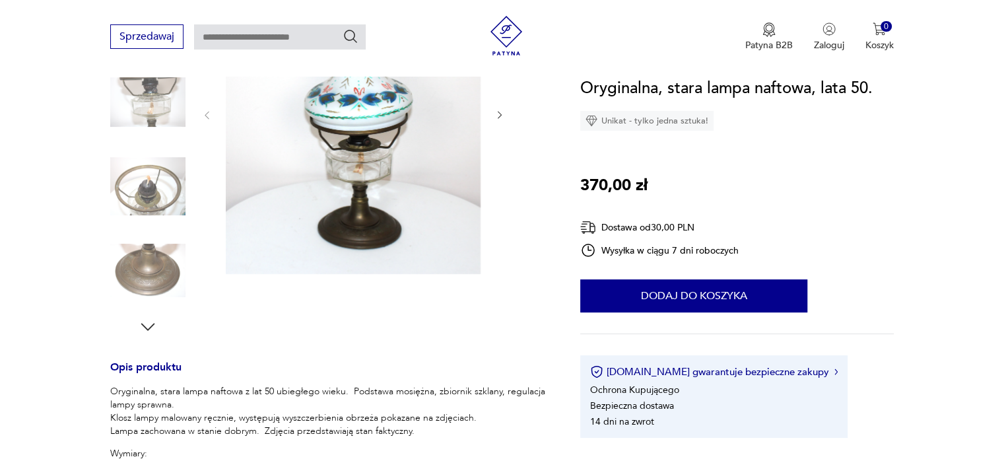  What do you see at coordinates (647, 121) in the screenshot?
I see `div: Unikat - tylko jedna sztuka!` at bounding box center [647, 121].